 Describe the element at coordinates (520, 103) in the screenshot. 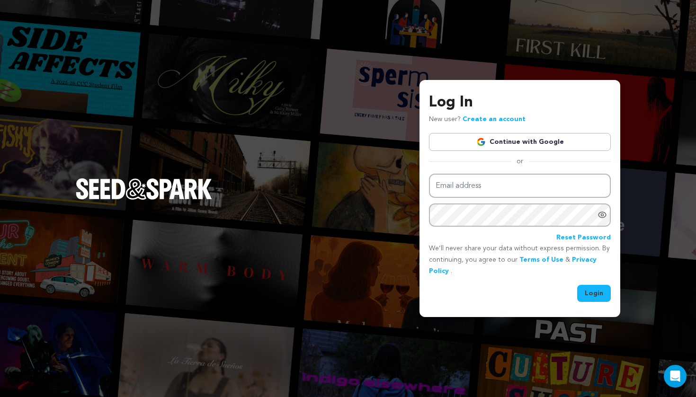

I see `h3: Log In` at that location.